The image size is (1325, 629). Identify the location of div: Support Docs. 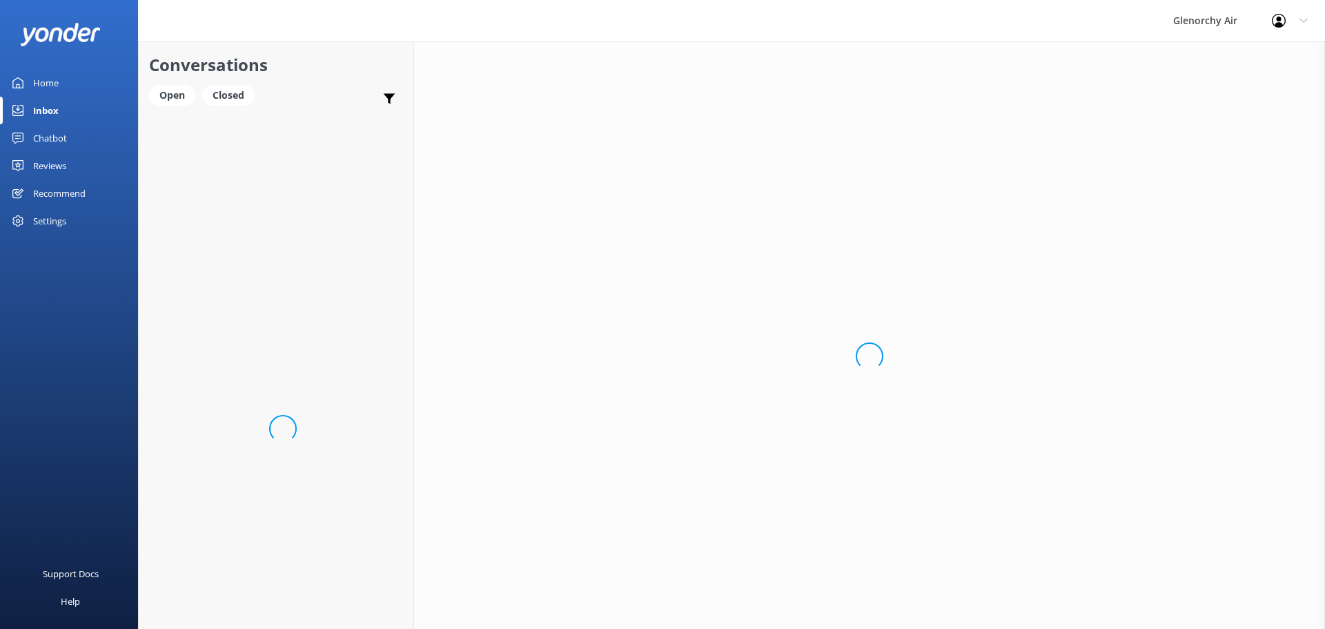
(70, 573).